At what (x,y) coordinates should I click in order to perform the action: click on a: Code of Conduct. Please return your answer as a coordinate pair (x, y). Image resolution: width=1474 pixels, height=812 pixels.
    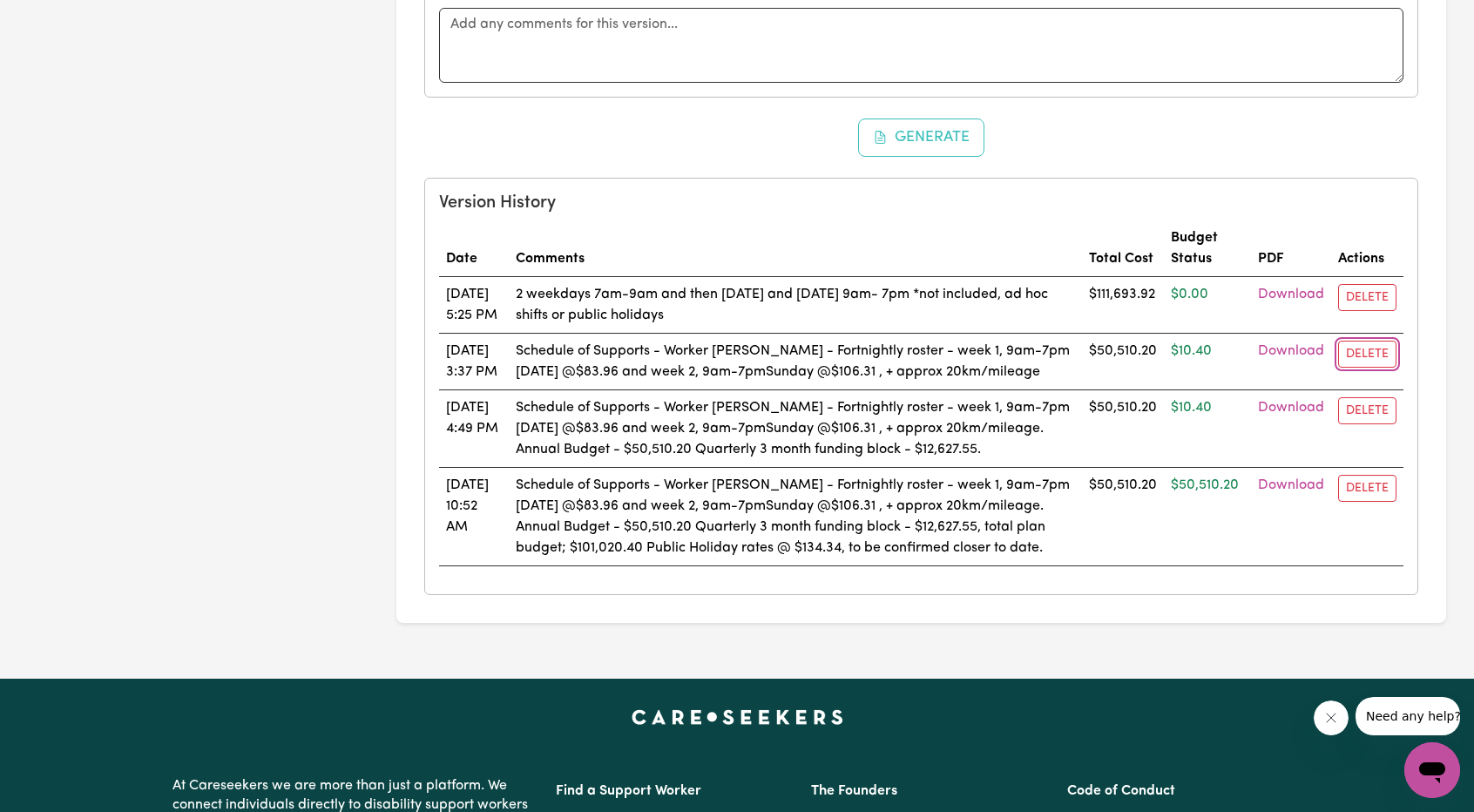
    Looking at the image, I should click on (1122, 791).